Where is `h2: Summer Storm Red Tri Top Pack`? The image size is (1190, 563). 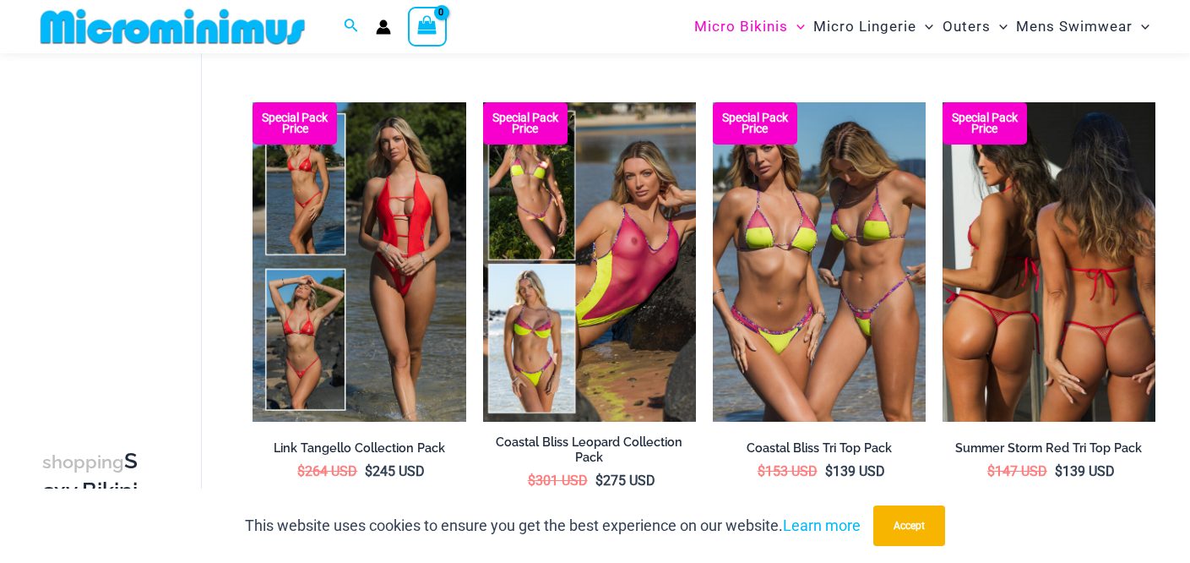 h2: Summer Storm Red Tri Top Pack is located at coordinates (1049, 448).